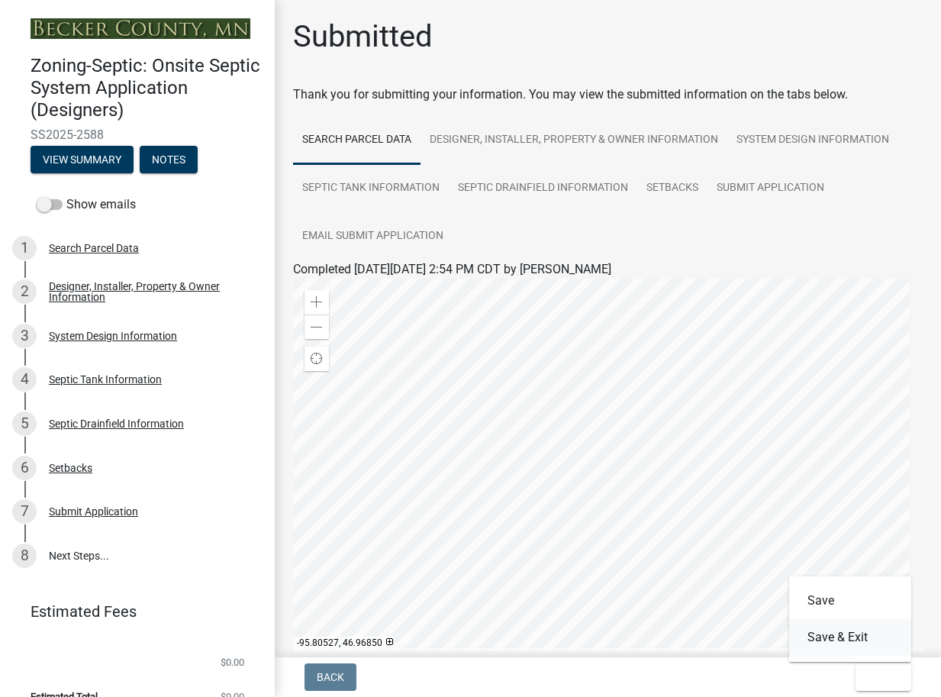 Image resolution: width=941 pixels, height=697 pixels. Describe the element at coordinates (317, 327) in the screenshot. I see `div: Zoom out` at that location.